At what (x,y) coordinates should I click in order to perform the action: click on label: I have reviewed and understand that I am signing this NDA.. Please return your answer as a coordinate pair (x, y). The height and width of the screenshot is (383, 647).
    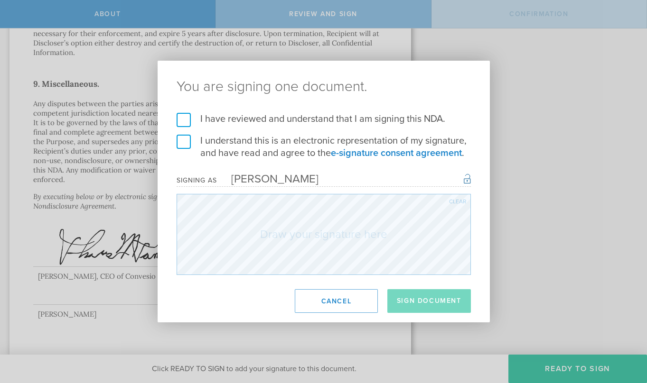
    Looking at the image, I should click on (324, 119).